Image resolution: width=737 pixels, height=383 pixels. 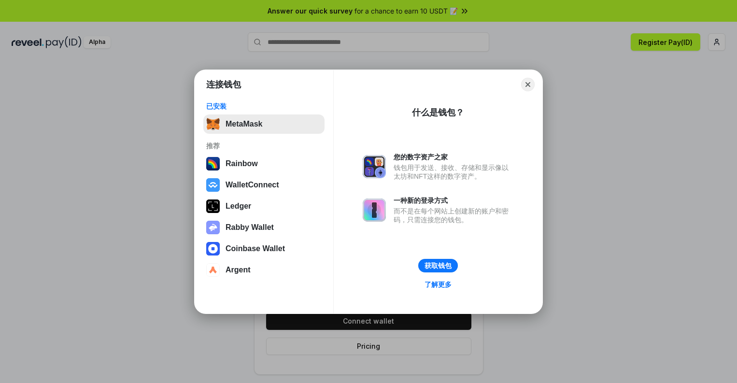 I want to click on button: WalletConnect, so click(x=264, y=185).